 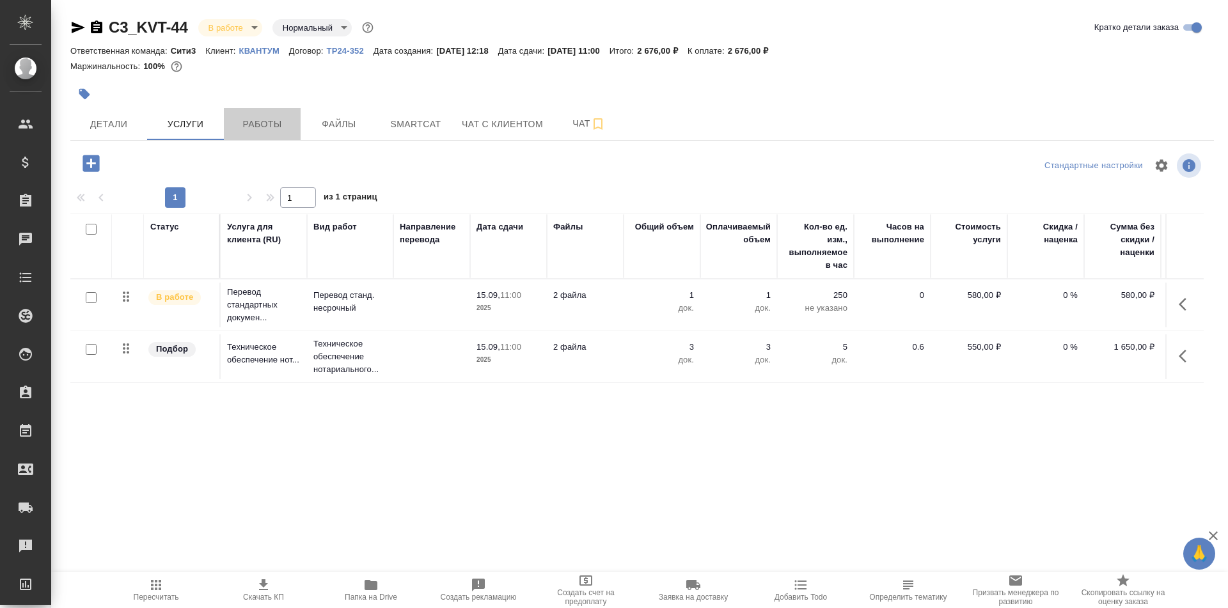 What do you see at coordinates (1046, 233) in the screenshot?
I see `div: Скидка / наценка` at bounding box center [1046, 233].